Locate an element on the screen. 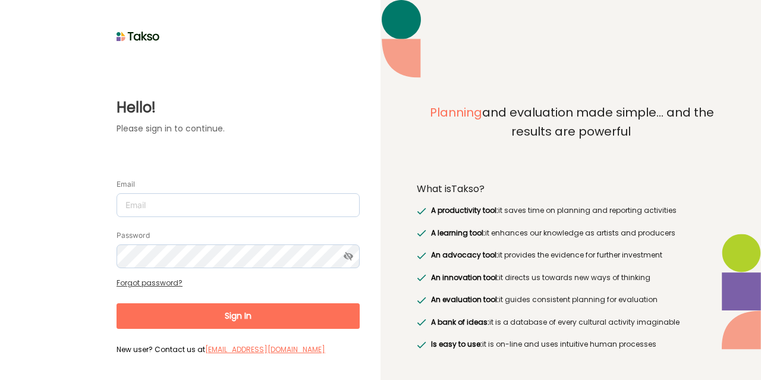  input: Email is located at coordinates (238, 205).